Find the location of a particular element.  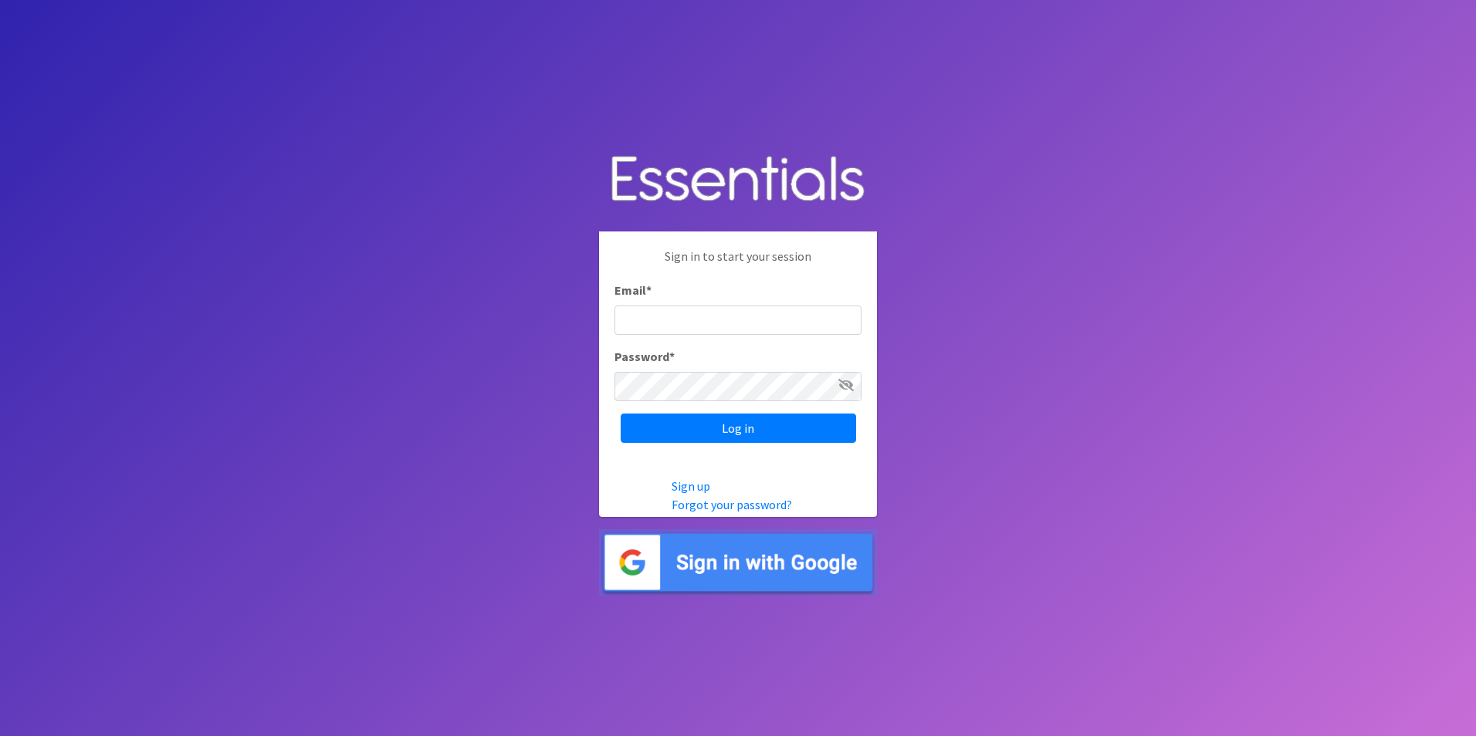

img: Sign in with Google is located at coordinates (738, 563).